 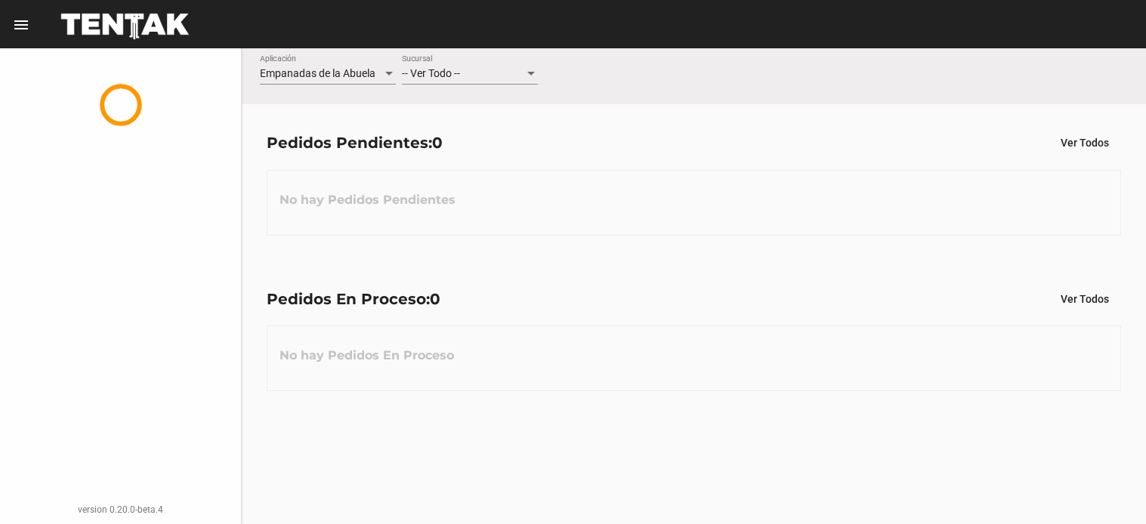 I want to click on div: Pedidos Pendientes:, so click(x=354, y=143).